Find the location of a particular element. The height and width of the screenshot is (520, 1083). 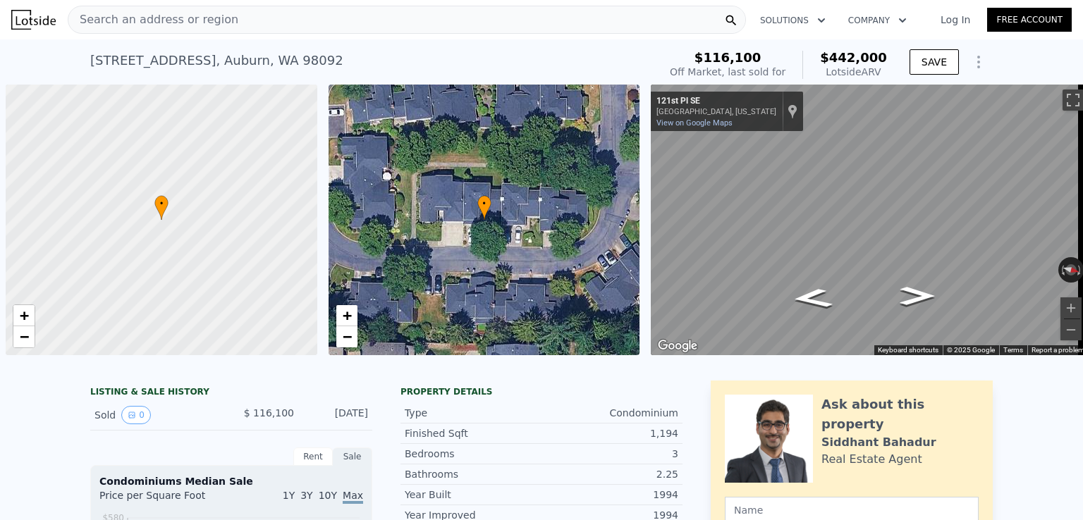

a: Show location on map is located at coordinates (792, 111).